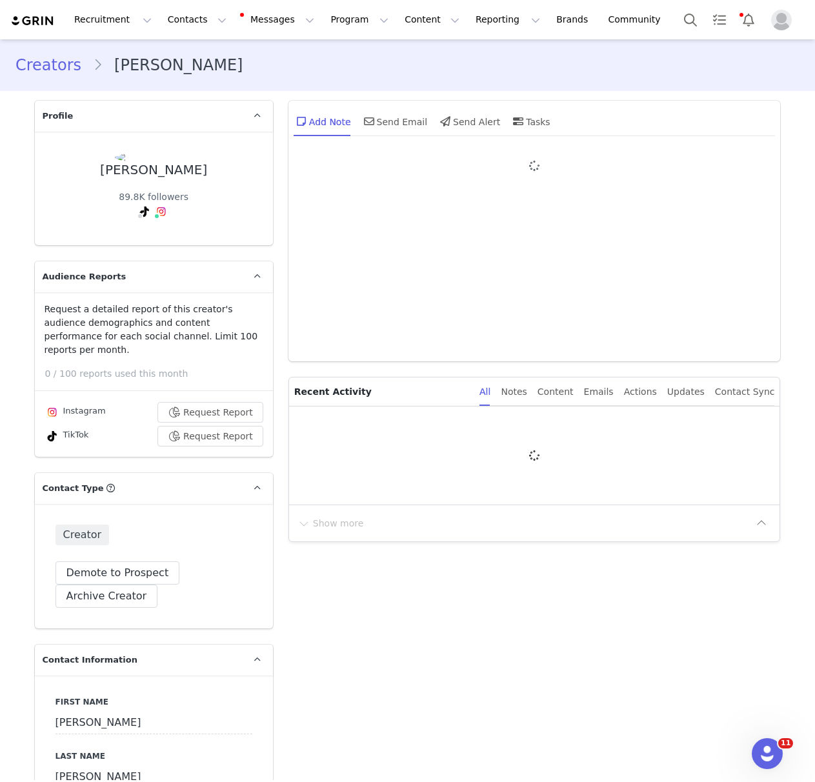 The width and height of the screenshot is (815, 782). Describe the element at coordinates (73, 488) in the screenshot. I see `span: Contact Type` at that location.